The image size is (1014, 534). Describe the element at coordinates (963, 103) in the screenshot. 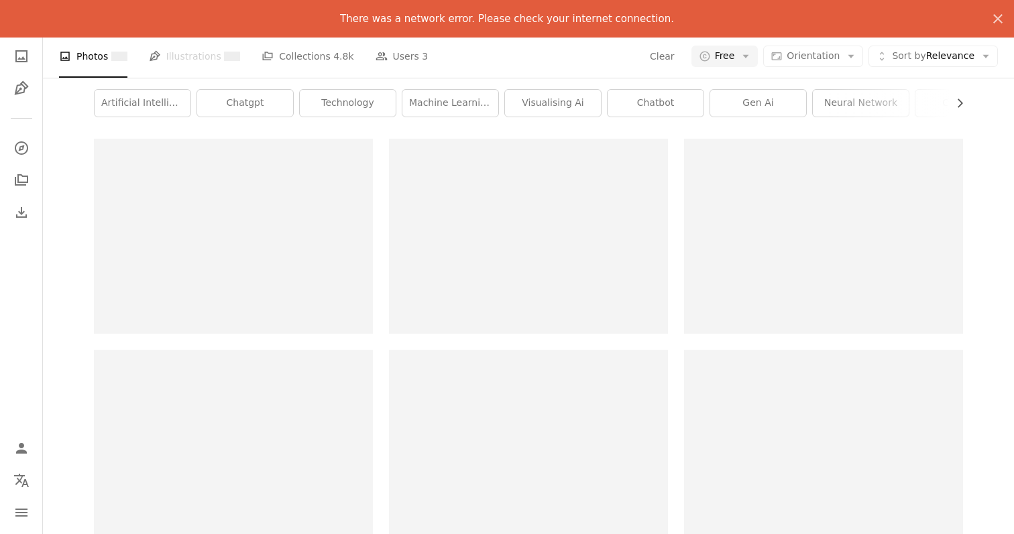

I see `a: chat gpt` at that location.